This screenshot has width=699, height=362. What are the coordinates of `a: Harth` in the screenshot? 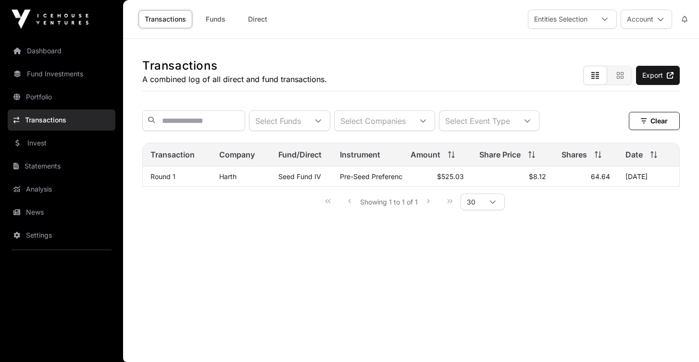 It's located at (228, 176).